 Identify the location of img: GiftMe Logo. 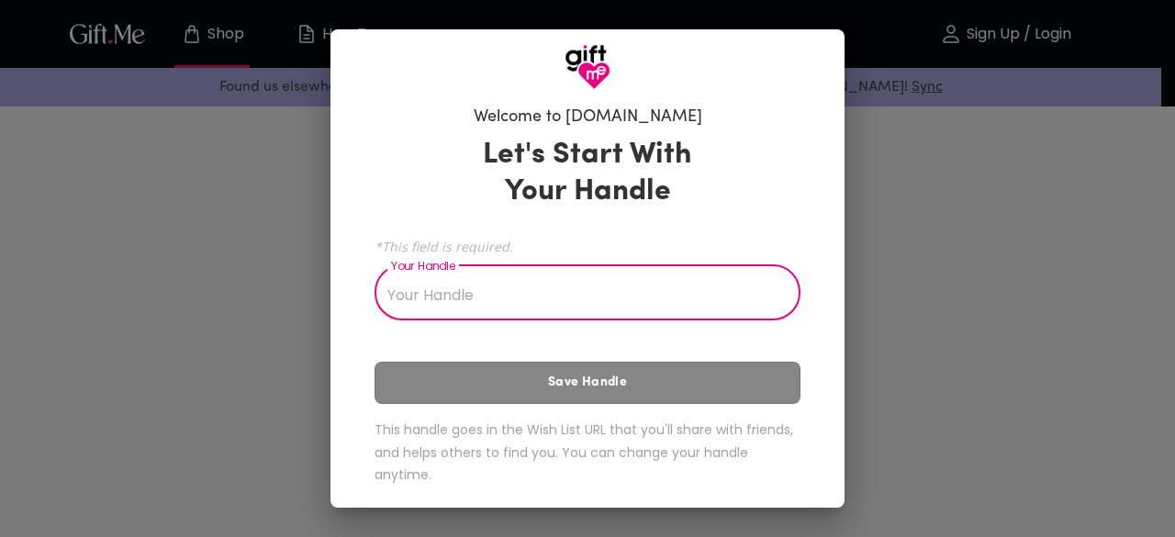
(588, 67).